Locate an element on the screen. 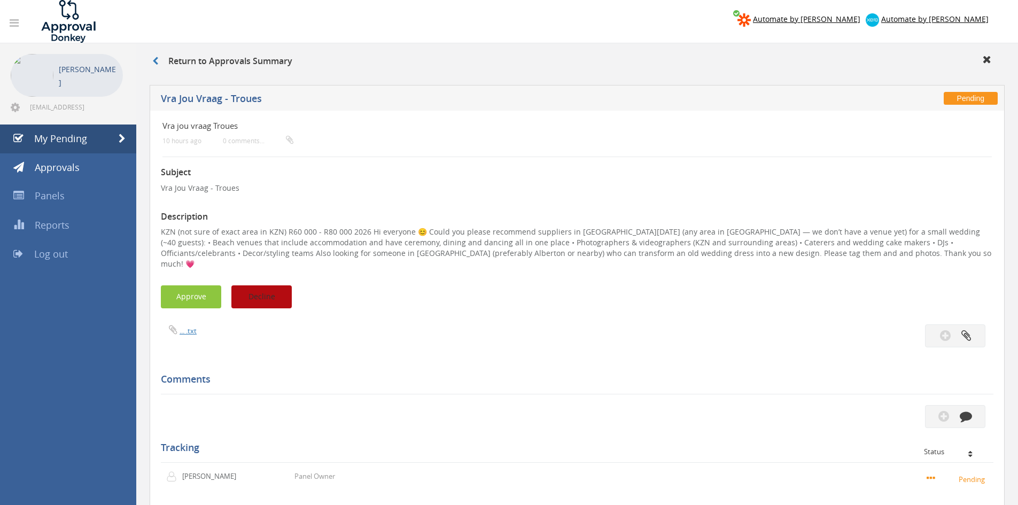  h3: Subject is located at coordinates (577, 173).